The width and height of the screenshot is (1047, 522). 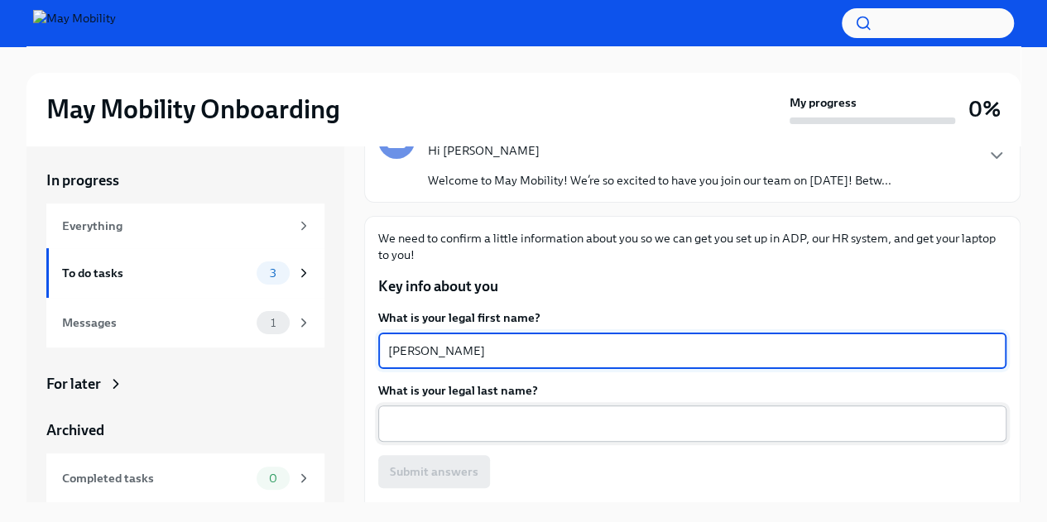 What do you see at coordinates (273, 273) in the screenshot?
I see `span: 3` at bounding box center [273, 273].